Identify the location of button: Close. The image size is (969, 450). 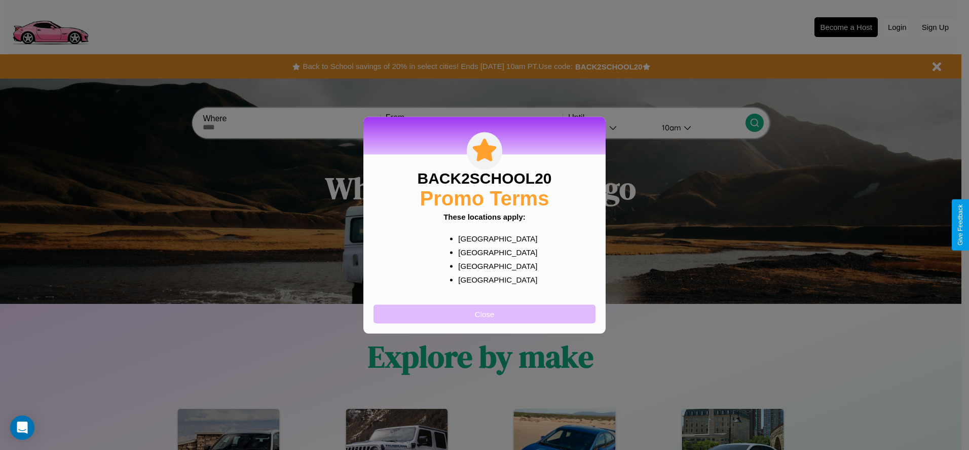
(485, 313).